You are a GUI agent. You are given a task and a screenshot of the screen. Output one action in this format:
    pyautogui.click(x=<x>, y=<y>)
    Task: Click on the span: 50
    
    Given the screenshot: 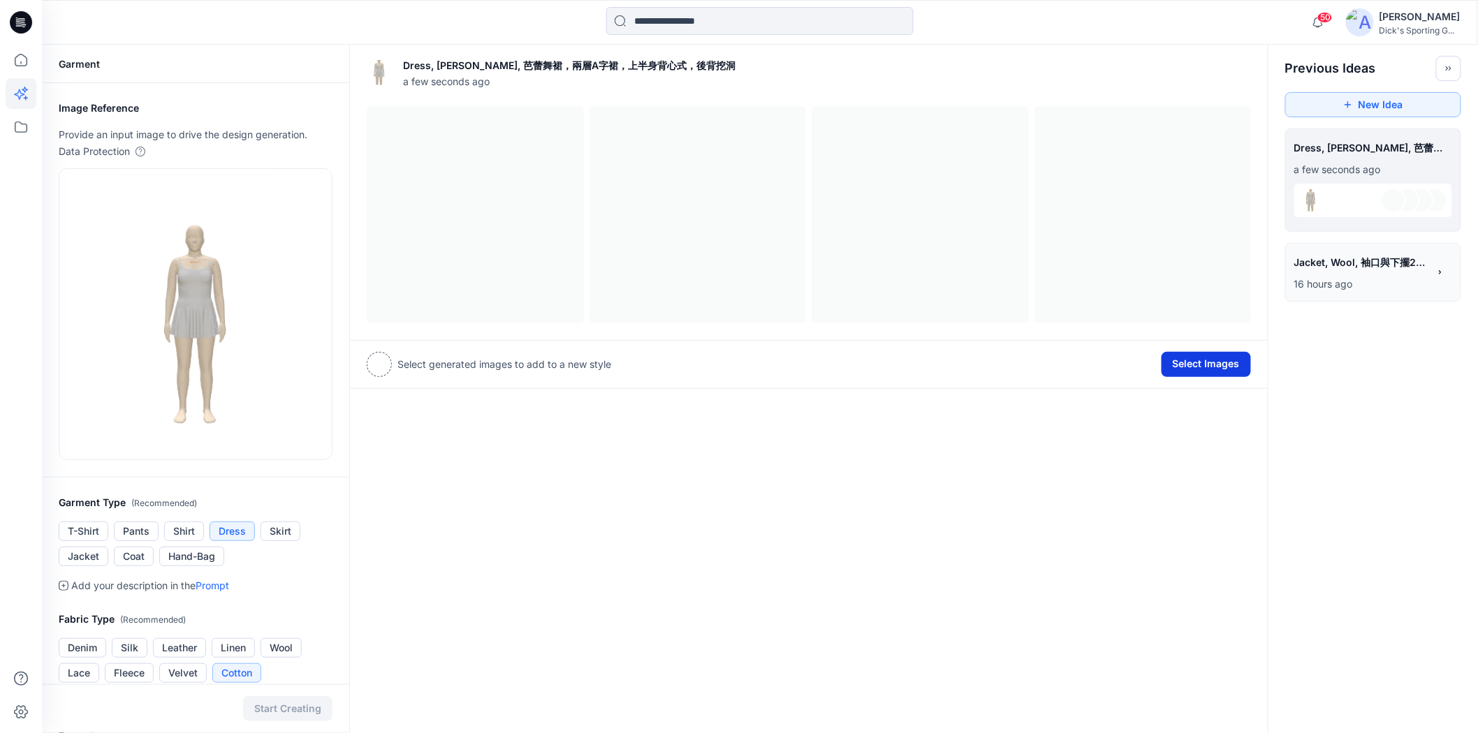 What is the action you would take?
    pyautogui.click(x=1325, y=17)
    